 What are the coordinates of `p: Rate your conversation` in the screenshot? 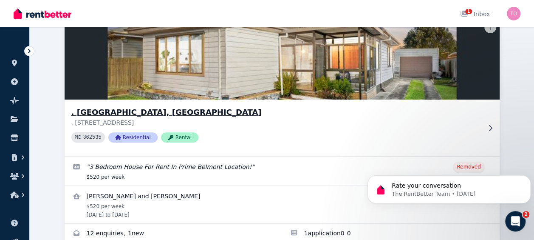 It's located at (92, 28).